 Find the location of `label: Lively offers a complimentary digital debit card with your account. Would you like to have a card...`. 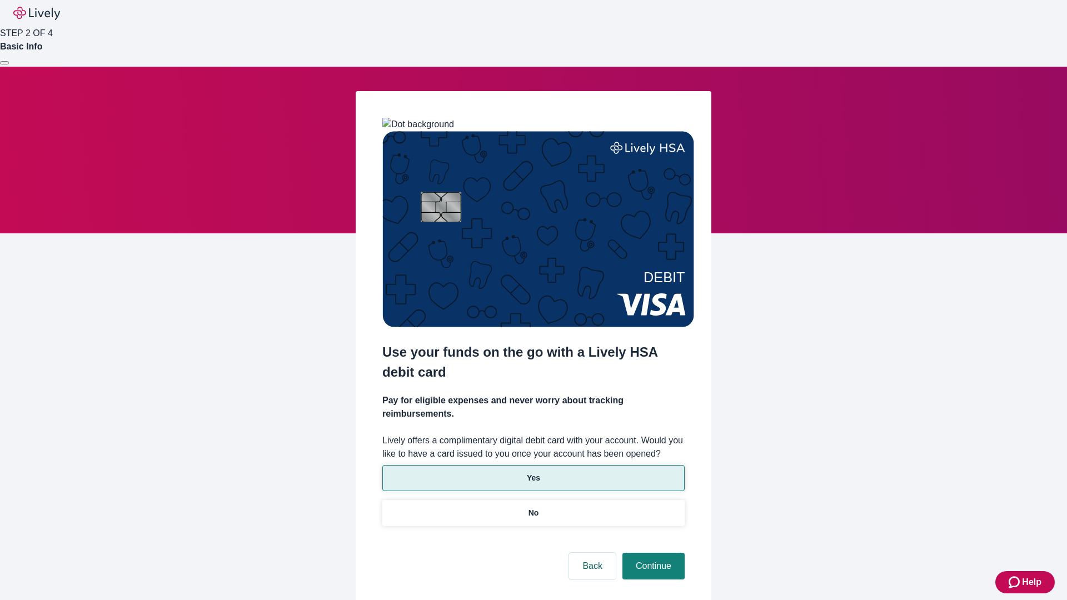

label: Lively offers a complimentary digital debit card with your account. Would you like to have a card... is located at coordinates (534, 448).